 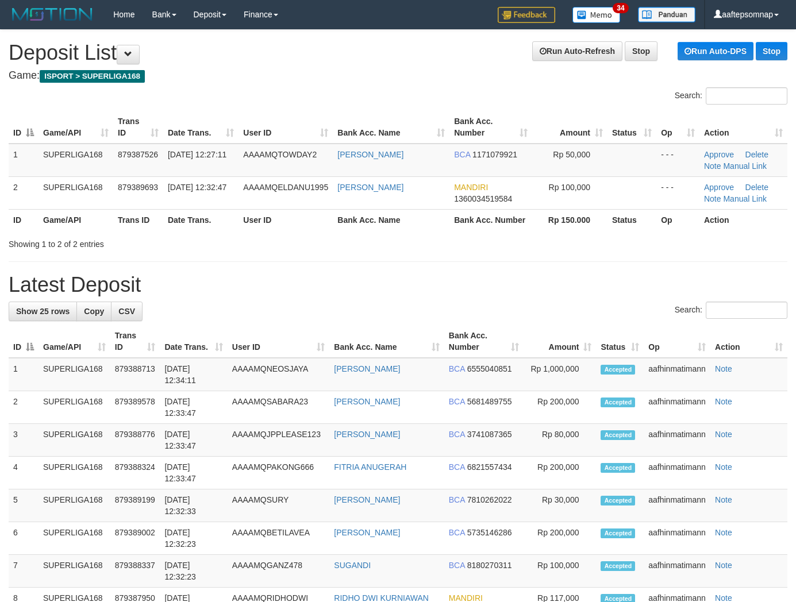 What do you see at coordinates (135, 407) in the screenshot?
I see `td: 879389578` at bounding box center [135, 407].